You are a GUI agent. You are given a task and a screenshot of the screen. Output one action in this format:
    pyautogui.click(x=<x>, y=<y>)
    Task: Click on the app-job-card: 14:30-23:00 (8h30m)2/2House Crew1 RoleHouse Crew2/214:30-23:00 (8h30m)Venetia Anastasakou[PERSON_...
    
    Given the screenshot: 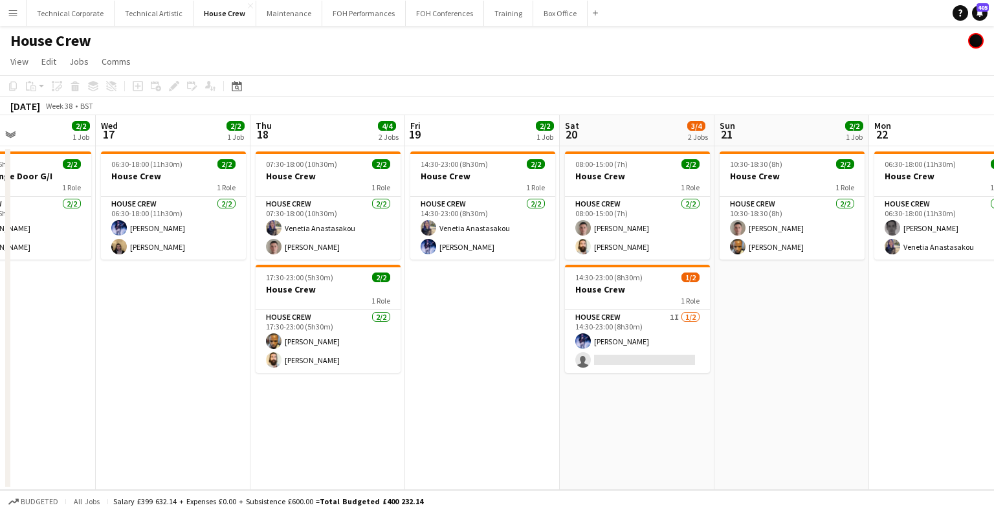 What is the action you would take?
    pyautogui.click(x=483, y=205)
    